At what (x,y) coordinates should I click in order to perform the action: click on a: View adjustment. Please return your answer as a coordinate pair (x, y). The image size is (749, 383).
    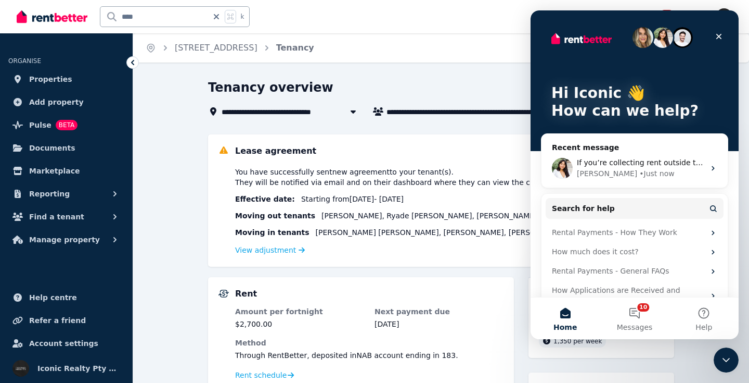
    Looking at the image, I should click on (270, 250).